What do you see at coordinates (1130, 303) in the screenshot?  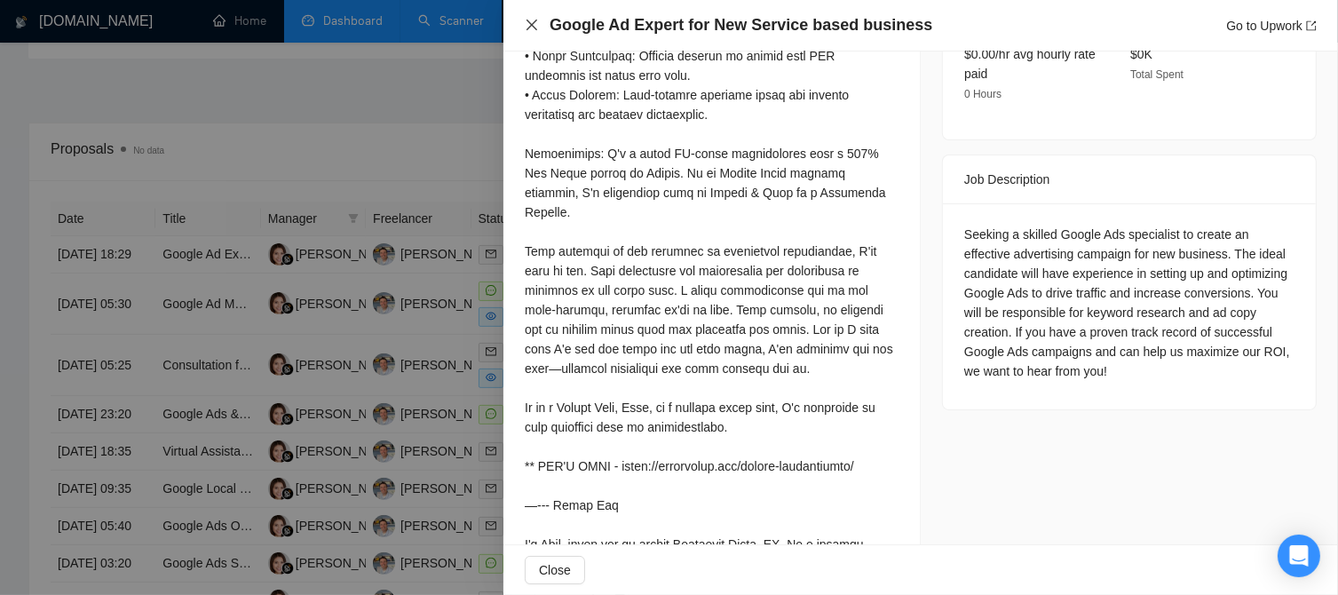 I see `div: Seeking a skilled Google Ads specialist to create an effective advertising campaign for new busin...` at bounding box center [1130, 303].